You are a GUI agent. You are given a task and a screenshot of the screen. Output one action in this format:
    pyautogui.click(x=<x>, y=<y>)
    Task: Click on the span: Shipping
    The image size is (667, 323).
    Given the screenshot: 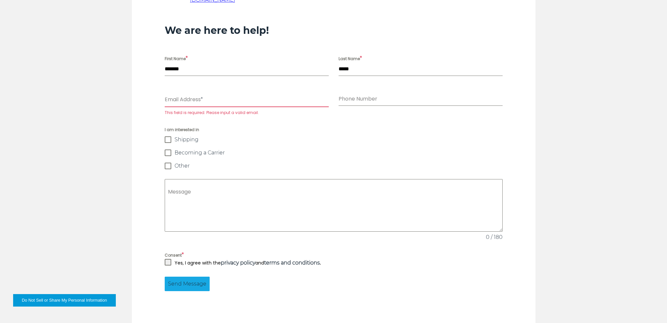 What is the action you would take?
    pyautogui.click(x=186, y=139)
    